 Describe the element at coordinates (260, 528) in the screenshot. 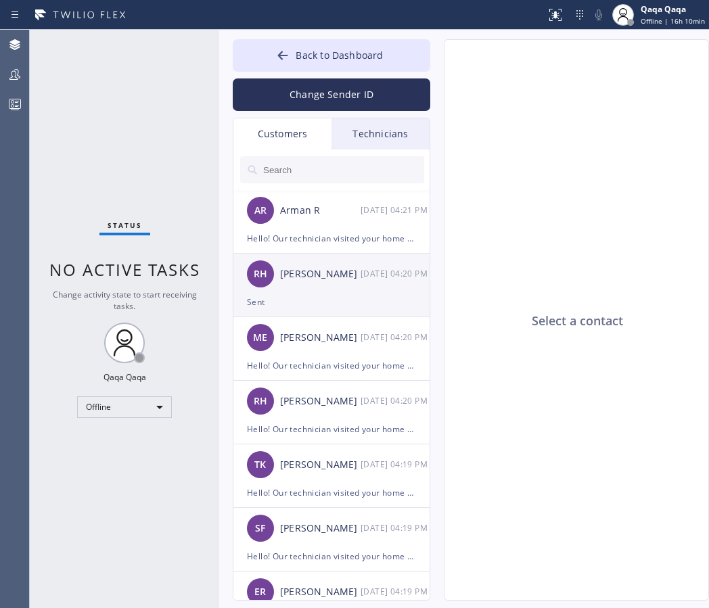

I see `span: SF` at that location.